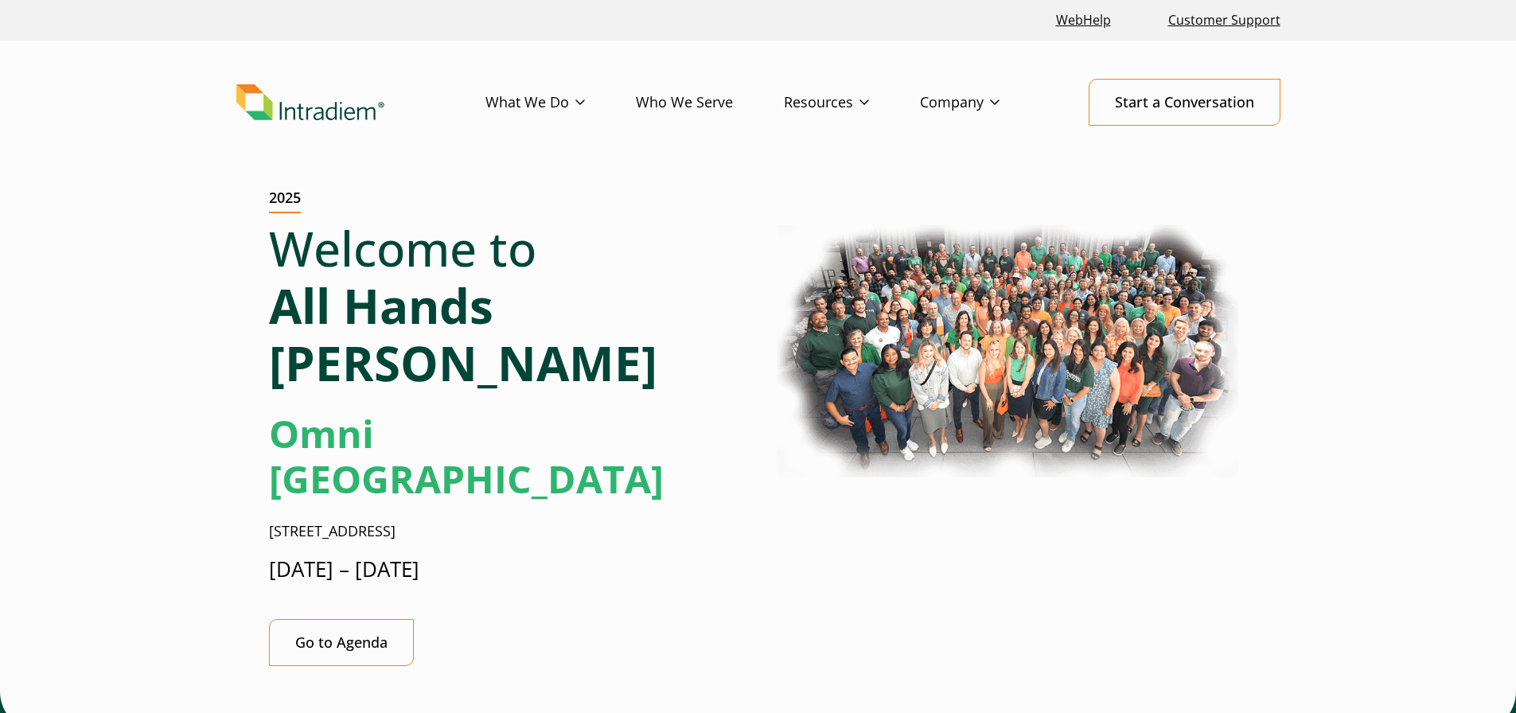 Image resolution: width=1516 pixels, height=713 pixels. Describe the element at coordinates (560, 103) in the screenshot. I see `a: What We Do` at that location.